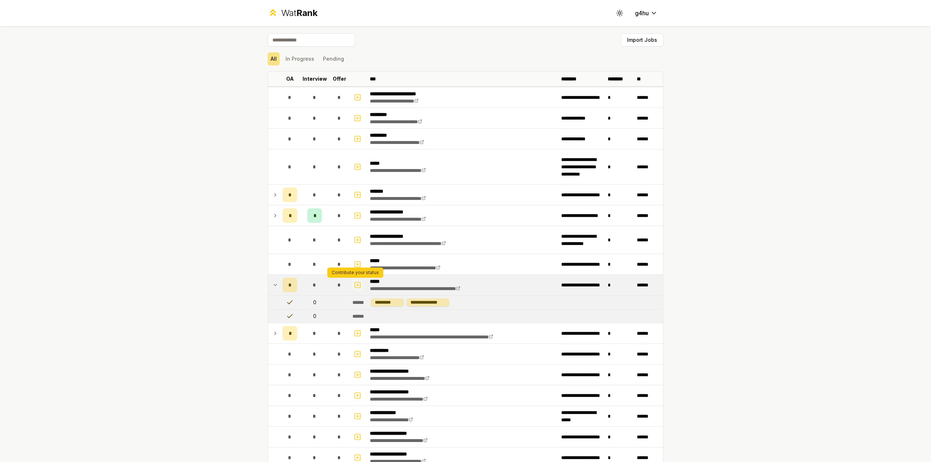  Describe the element at coordinates (357, 285) in the screenshot. I see `button: Contribute your status` at that location.